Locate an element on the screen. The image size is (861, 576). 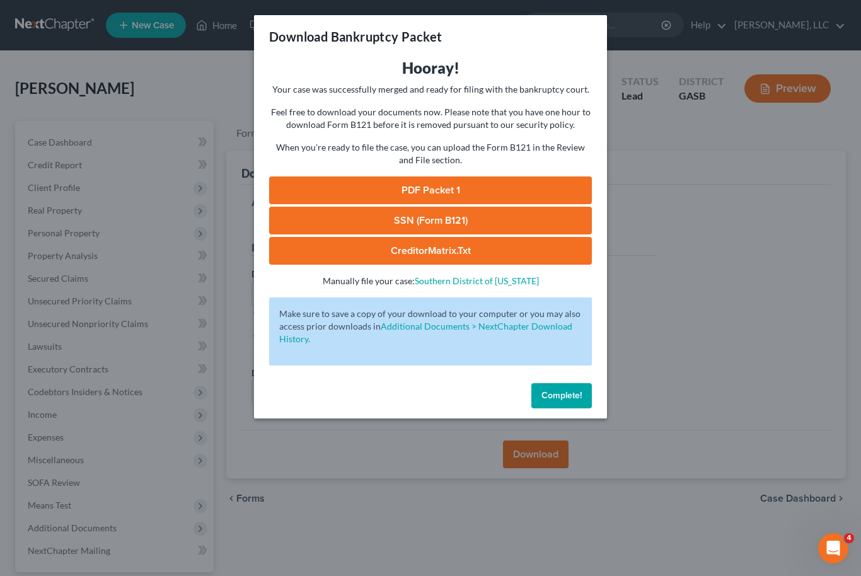
span: 4 is located at coordinates (849, 538).